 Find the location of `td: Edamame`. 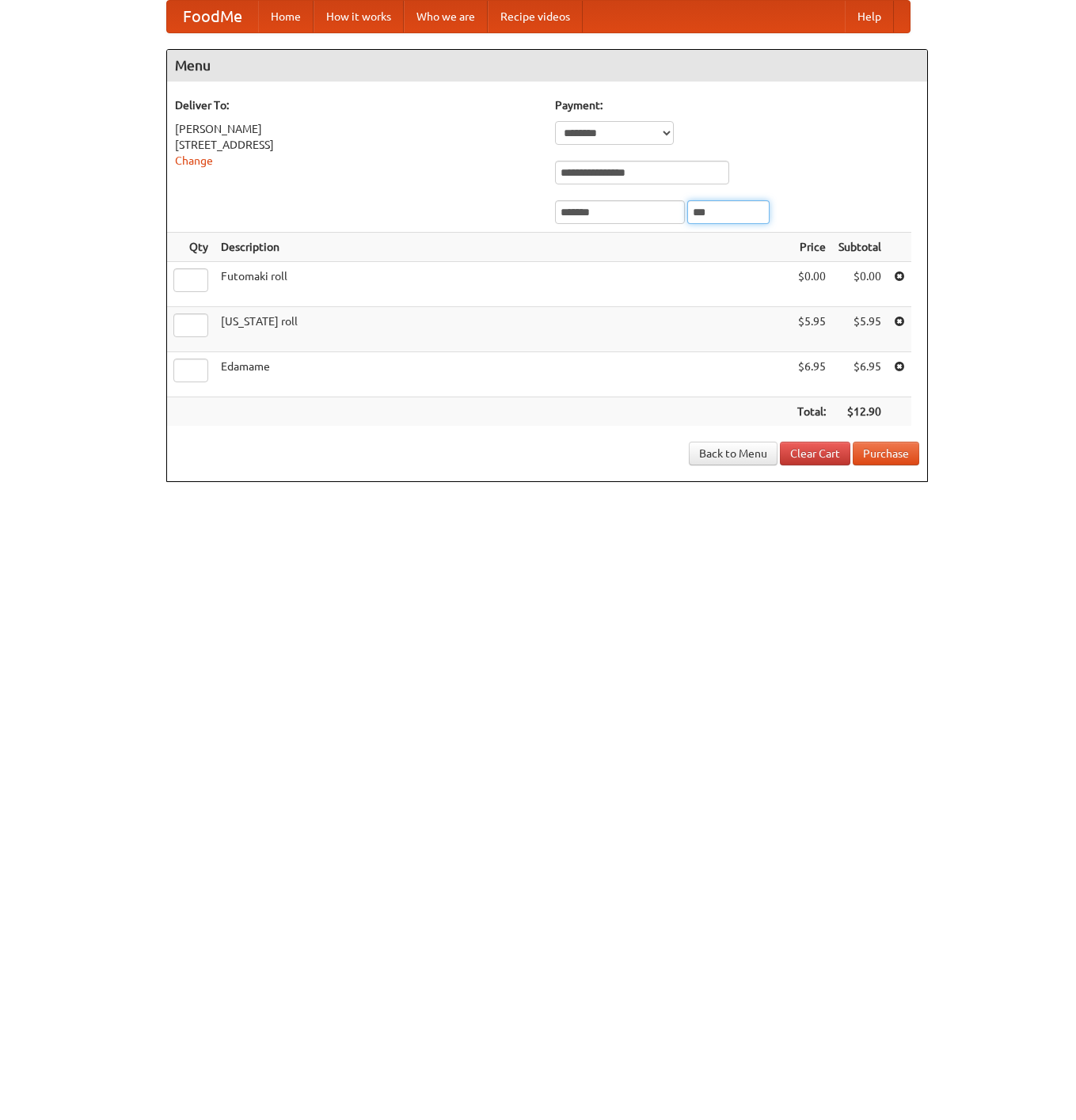

td: Edamame is located at coordinates (503, 374).